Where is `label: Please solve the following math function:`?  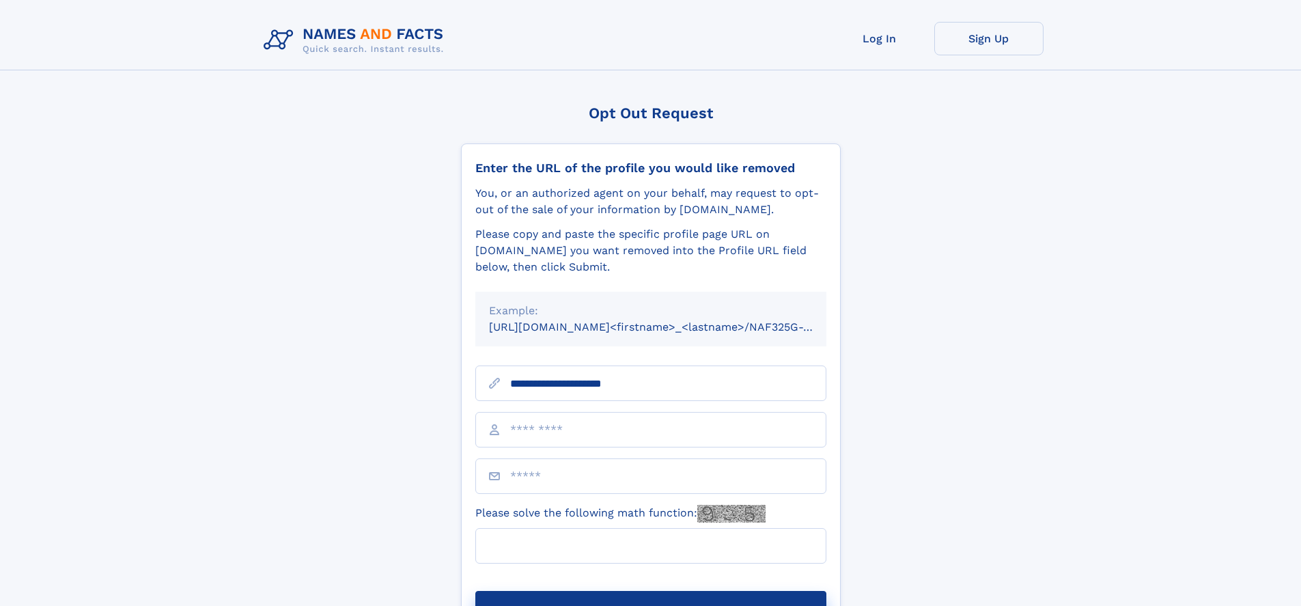 label: Please solve the following math function: is located at coordinates (620, 514).